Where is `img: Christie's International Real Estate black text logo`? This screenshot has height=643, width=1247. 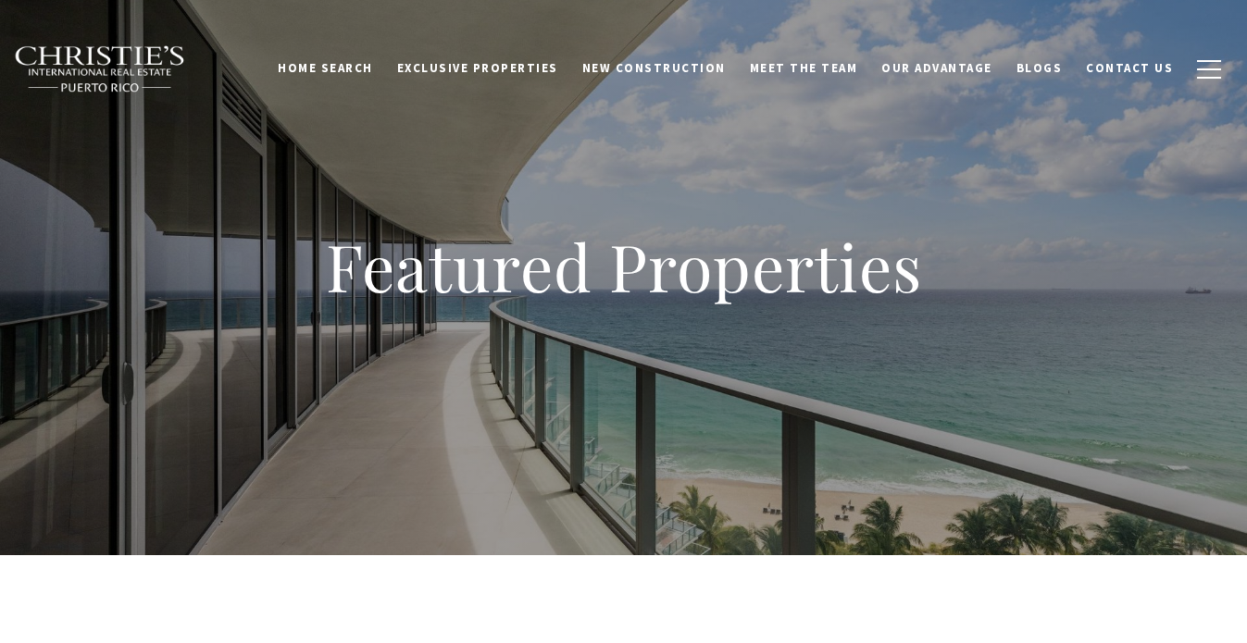 img: Christie's International Real Estate black text logo is located at coordinates (100, 69).